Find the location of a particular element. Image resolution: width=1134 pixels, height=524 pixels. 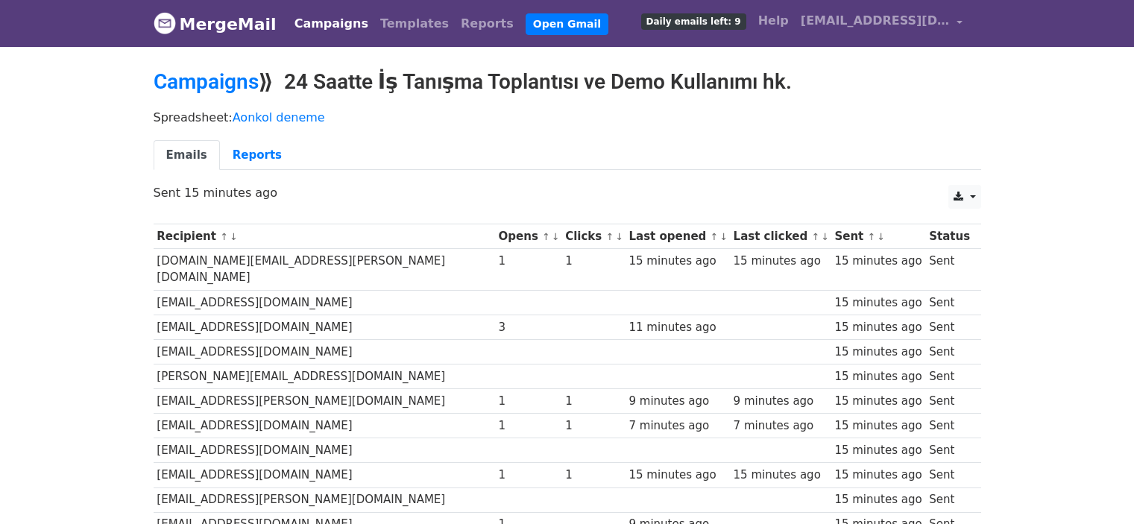

th: Sent is located at coordinates (878, 236).